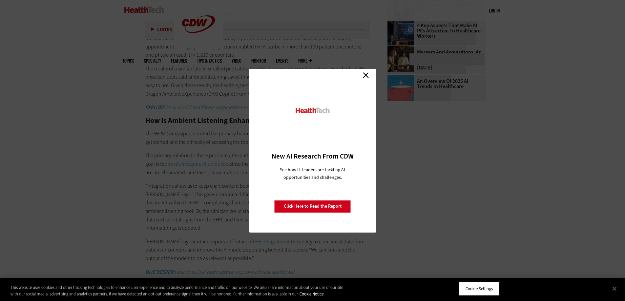 The image size is (625, 301). Describe the element at coordinates (479, 289) in the screenshot. I see `button: Cookie Settings` at that location.